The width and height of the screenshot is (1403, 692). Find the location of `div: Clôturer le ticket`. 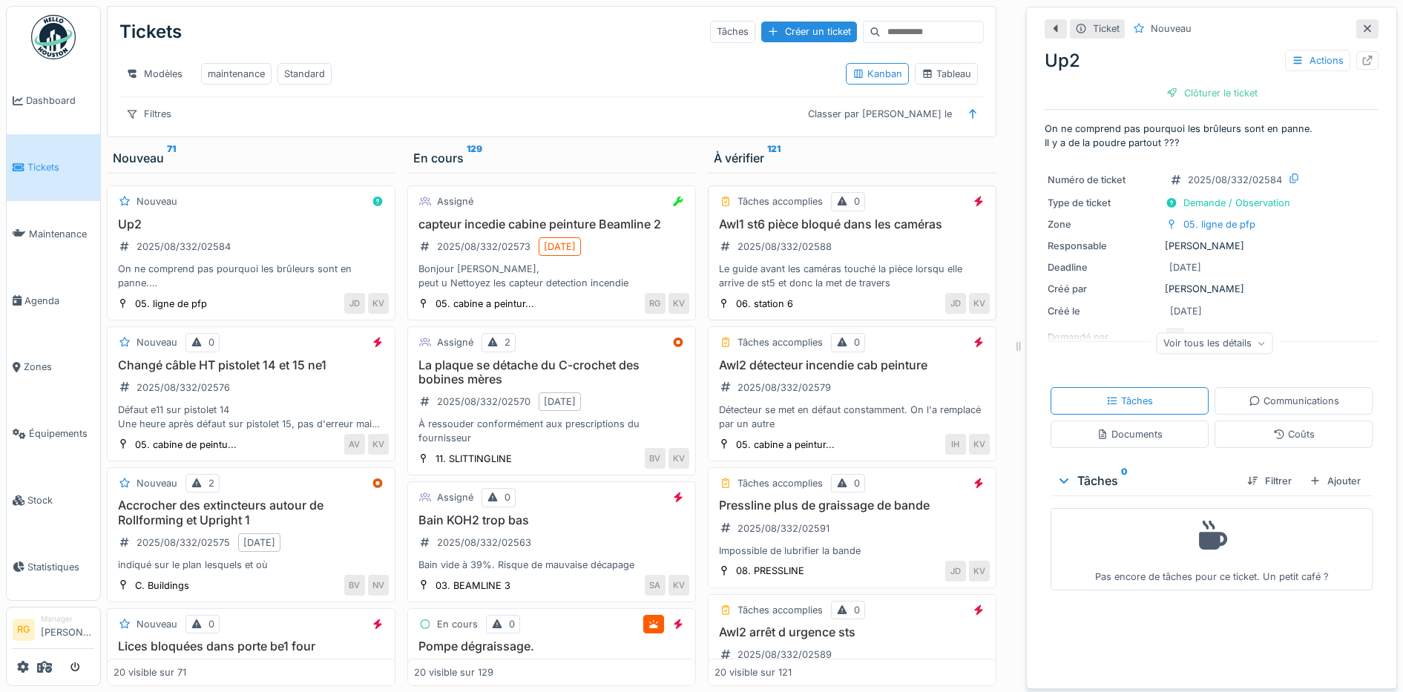

div: Clôturer le ticket is located at coordinates (1212, 93).